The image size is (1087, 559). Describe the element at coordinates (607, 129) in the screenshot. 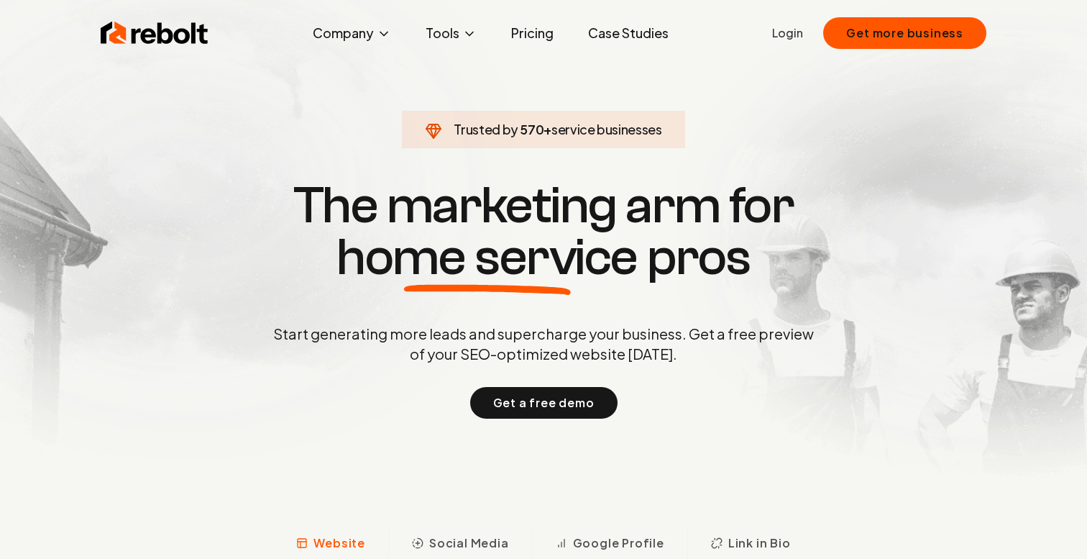

I see `span: service businesses` at that location.